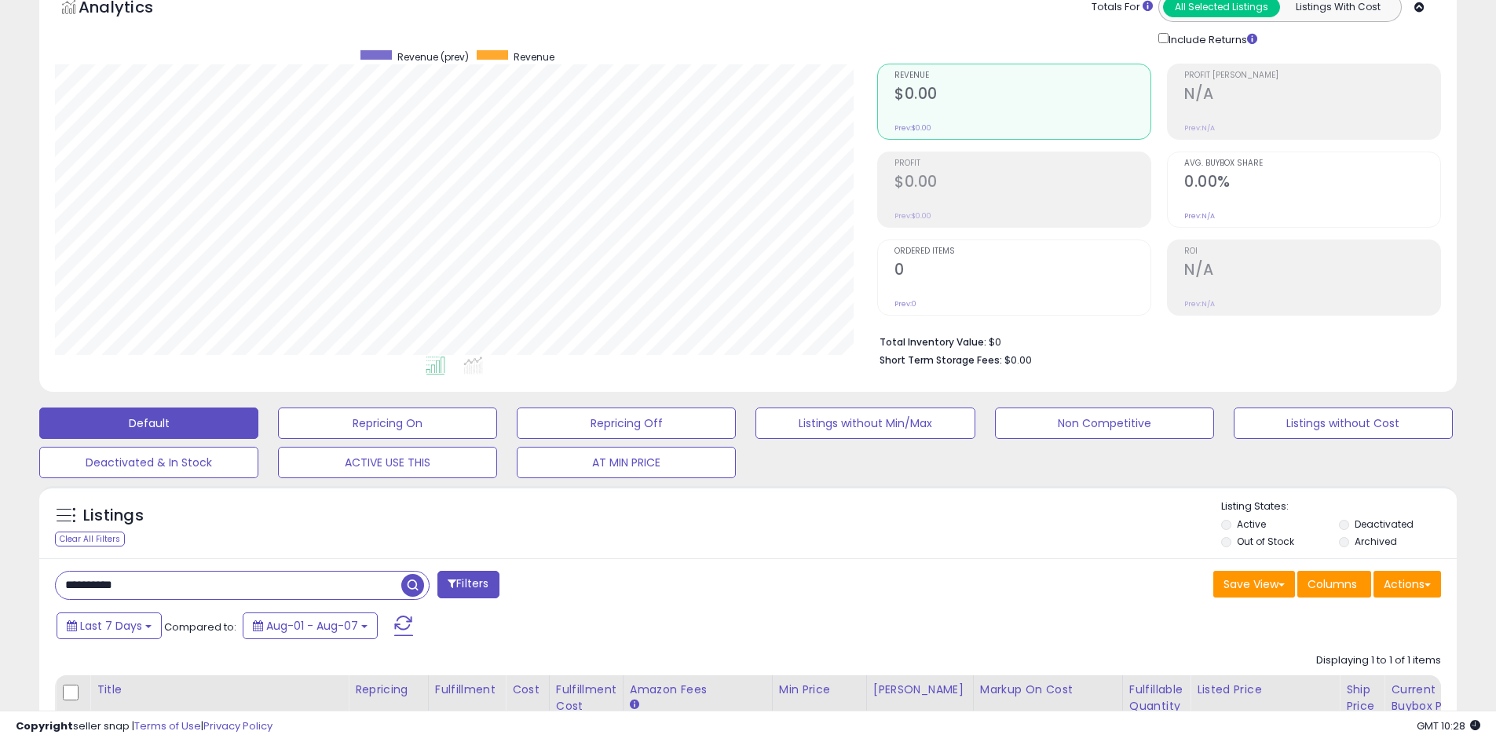 Image resolution: width=1496 pixels, height=742 pixels. What do you see at coordinates (467, 690) in the screenshot?
I see `div: Fulfillment` at bounding box center [467, 690].